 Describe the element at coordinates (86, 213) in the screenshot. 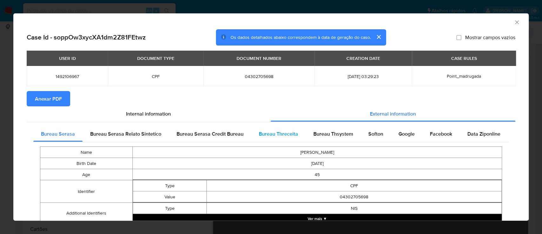

I see `td: Additional Identifiers` at that location.